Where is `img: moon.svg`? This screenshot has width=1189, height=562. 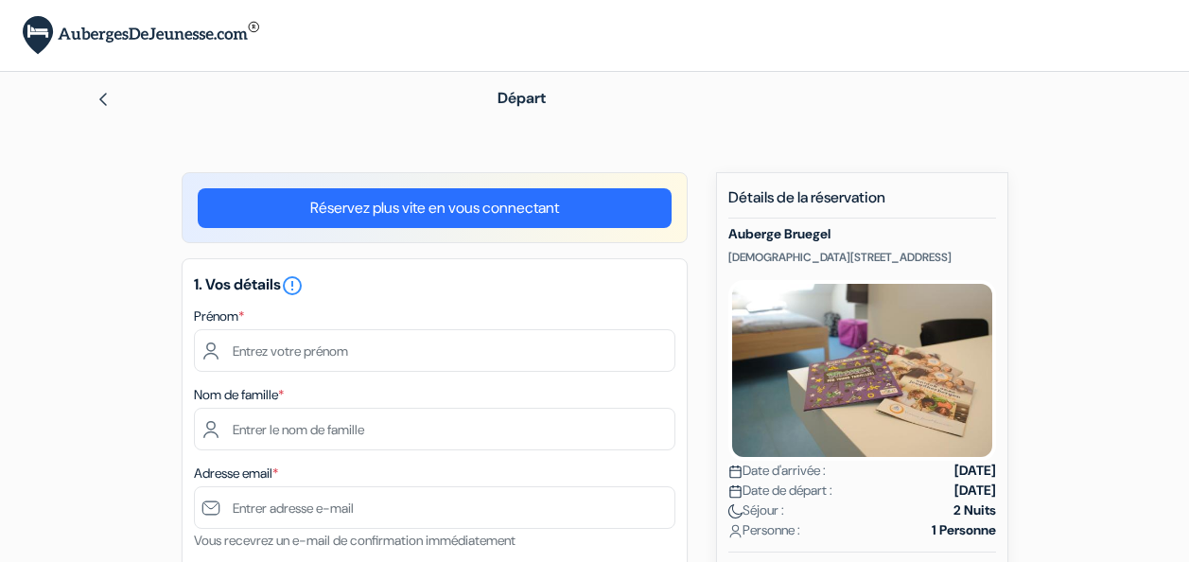
img: moon.svg is located at coordinates (735, 511).